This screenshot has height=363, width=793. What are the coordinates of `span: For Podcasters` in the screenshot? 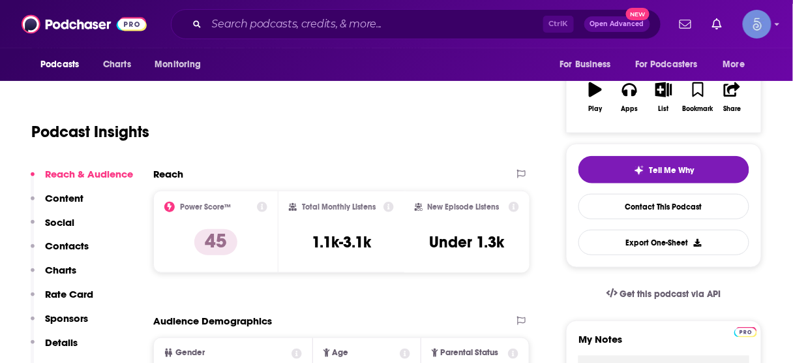 It's located at (667, 65).